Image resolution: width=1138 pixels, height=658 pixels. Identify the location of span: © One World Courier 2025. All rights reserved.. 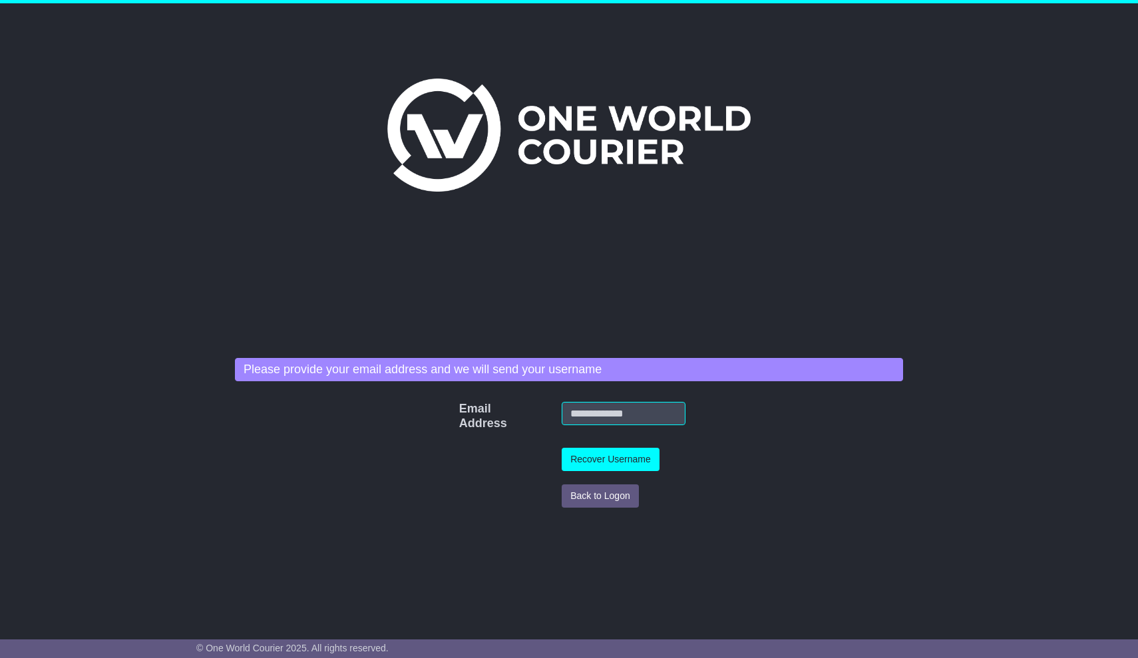
(292, 648).